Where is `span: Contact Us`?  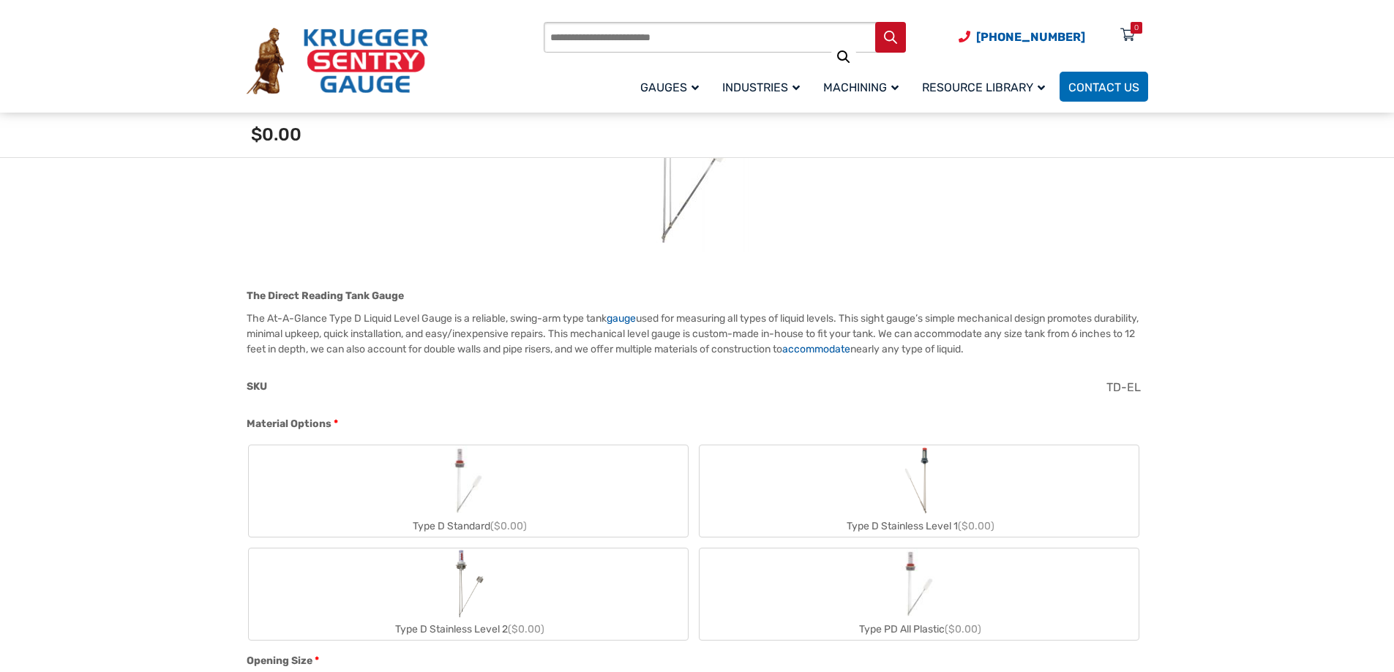 span: Contact Us is located at coordinates (1103, 87).